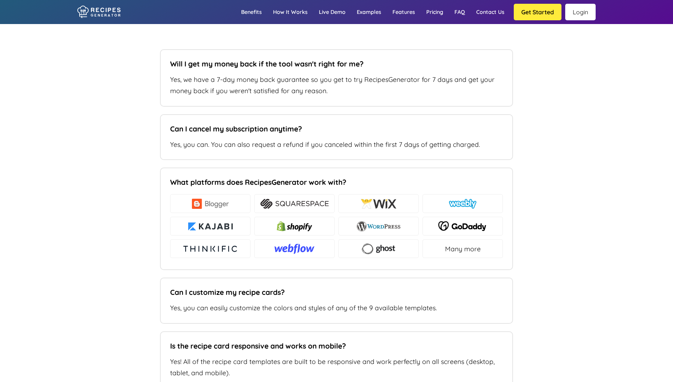 This screenshot has height=382, width=673. What do you see at coordinates (336, 145) in the screenshot?
I see `p: Yes, you can. You can also request a refund if you canceled within the first 7 days of getting ch...` at bounding box center [336, 145].